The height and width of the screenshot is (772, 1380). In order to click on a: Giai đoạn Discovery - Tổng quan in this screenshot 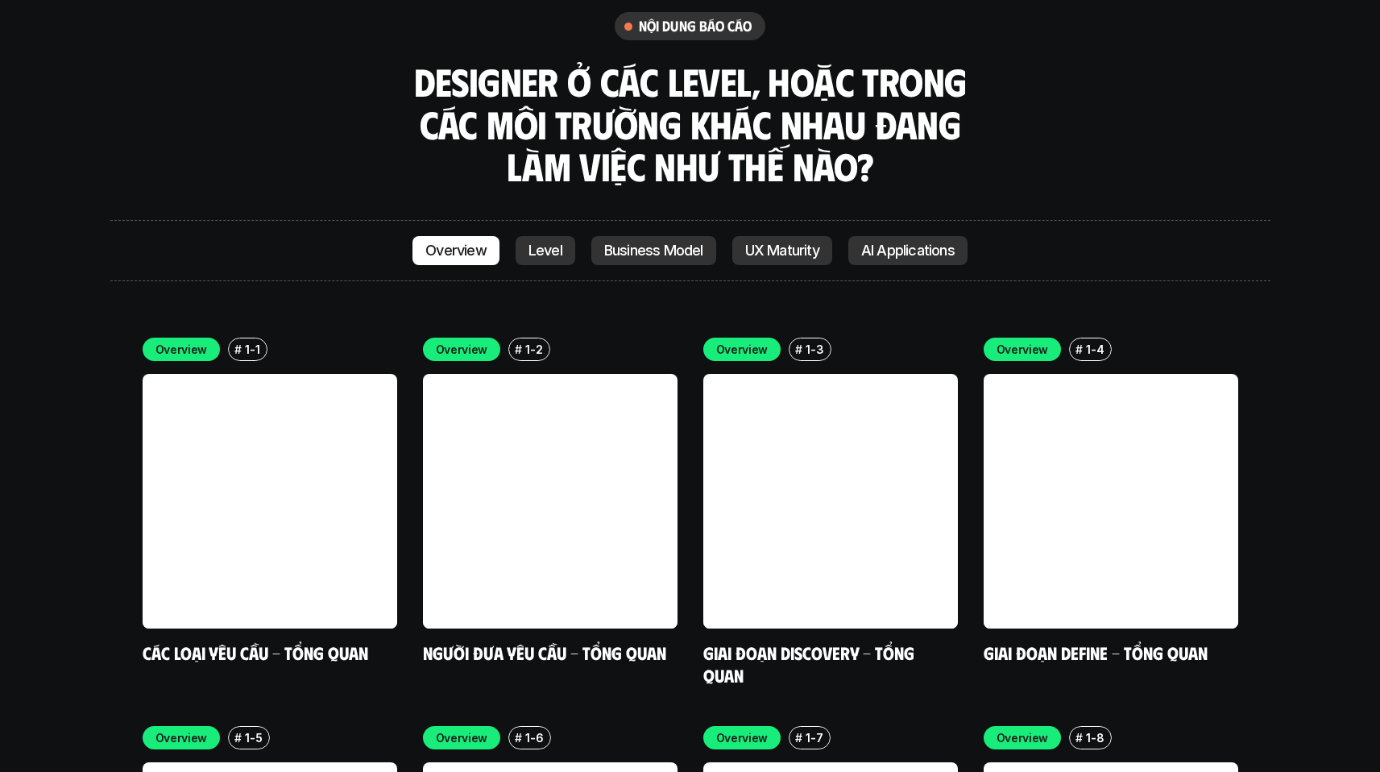, I will do `click(811, 663)`.